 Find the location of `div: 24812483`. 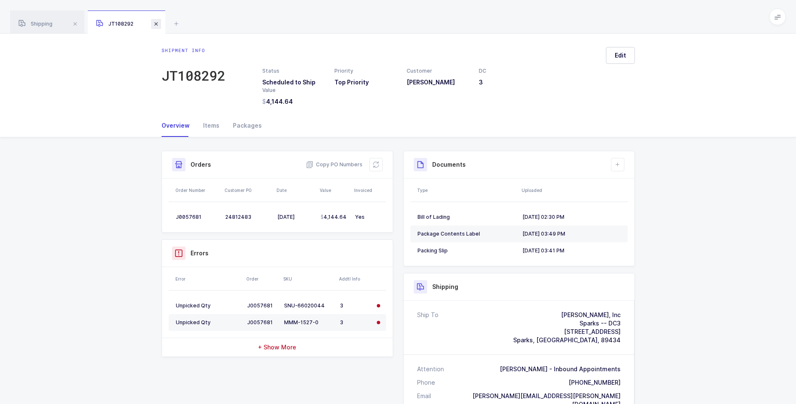

div: 24812483 is located at coordinates (248, 217).